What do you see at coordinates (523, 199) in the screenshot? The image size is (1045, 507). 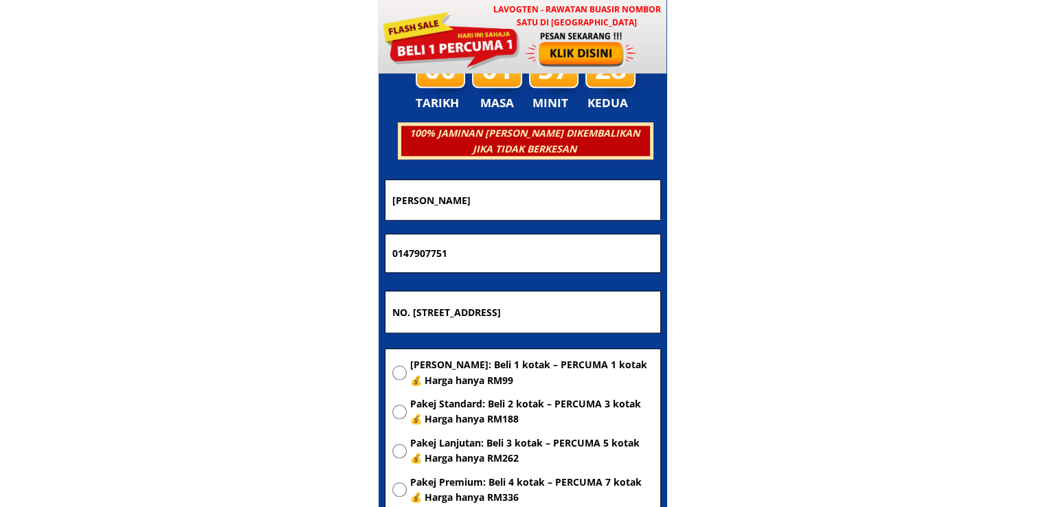 I see `input: Nama penuh` at bounding box center [523, 199].